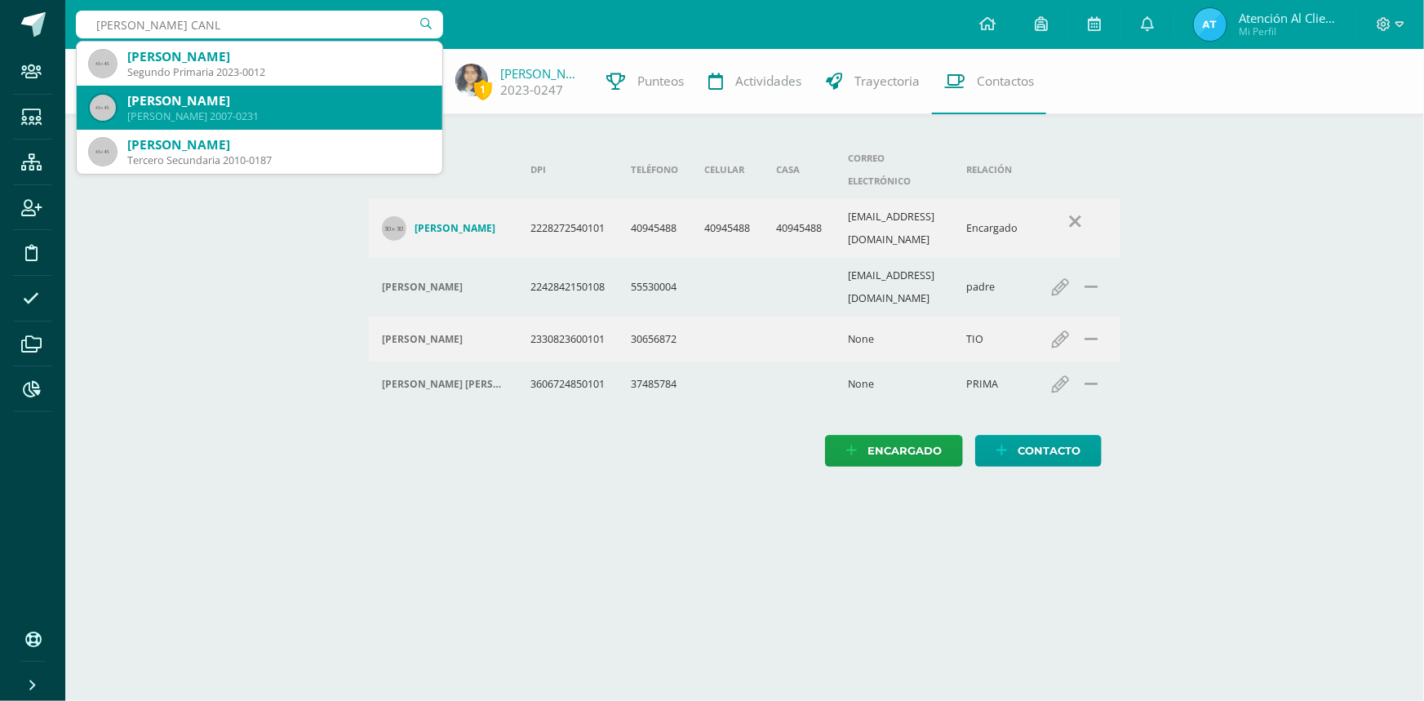 This screenshot has width=1424, height=701. I want to click on td: PRIMA, so click(992, 384).